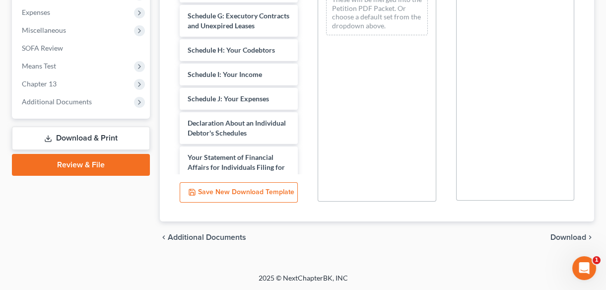 The width and height of the screenshot is (606, 290). Describe the element at coordinates (82, 48) in the screenshot. I see `a: SOFA Review` at that location.